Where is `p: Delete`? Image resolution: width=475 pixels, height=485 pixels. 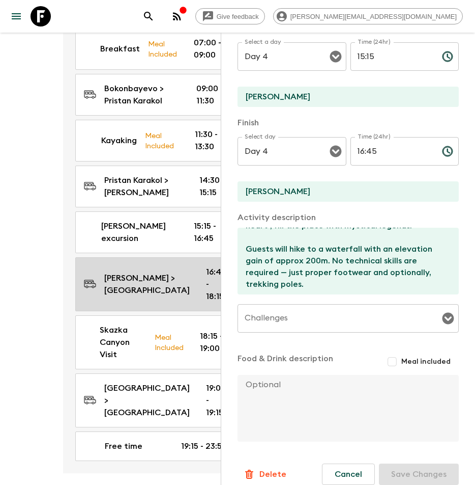 p: Delete is located at coordinates (273, 474).